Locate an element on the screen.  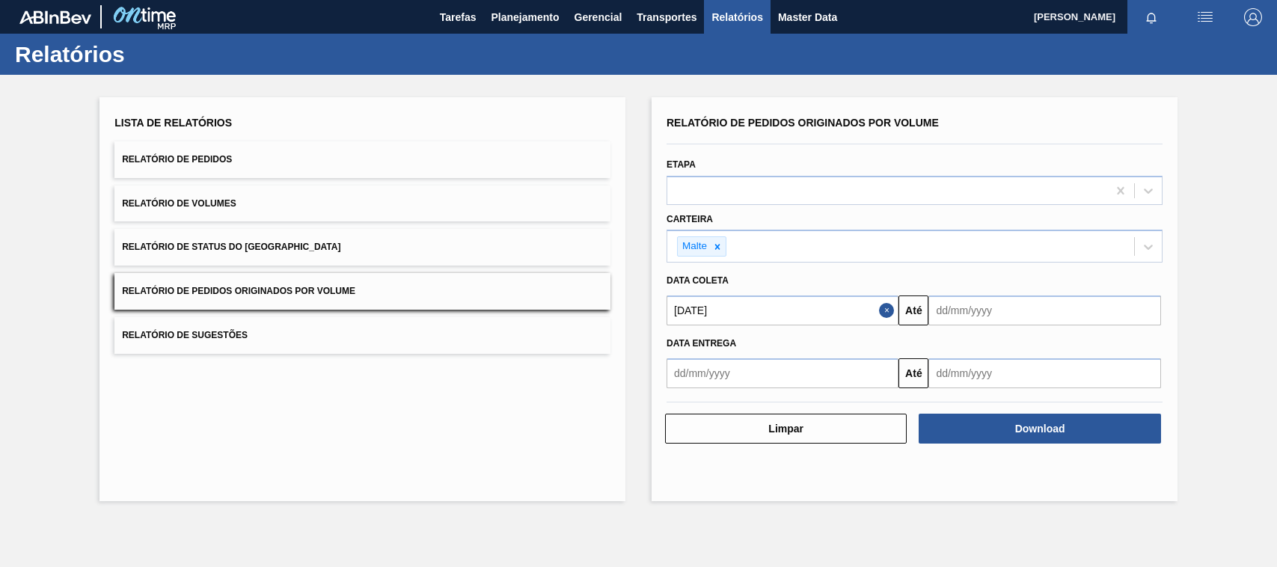
span: Data coleta is located at coordinates (697, 281).